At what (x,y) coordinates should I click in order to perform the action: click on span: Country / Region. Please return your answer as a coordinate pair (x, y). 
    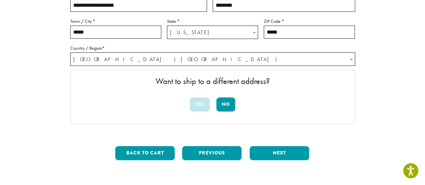
    Looking at the image, I should click on (213, 59).